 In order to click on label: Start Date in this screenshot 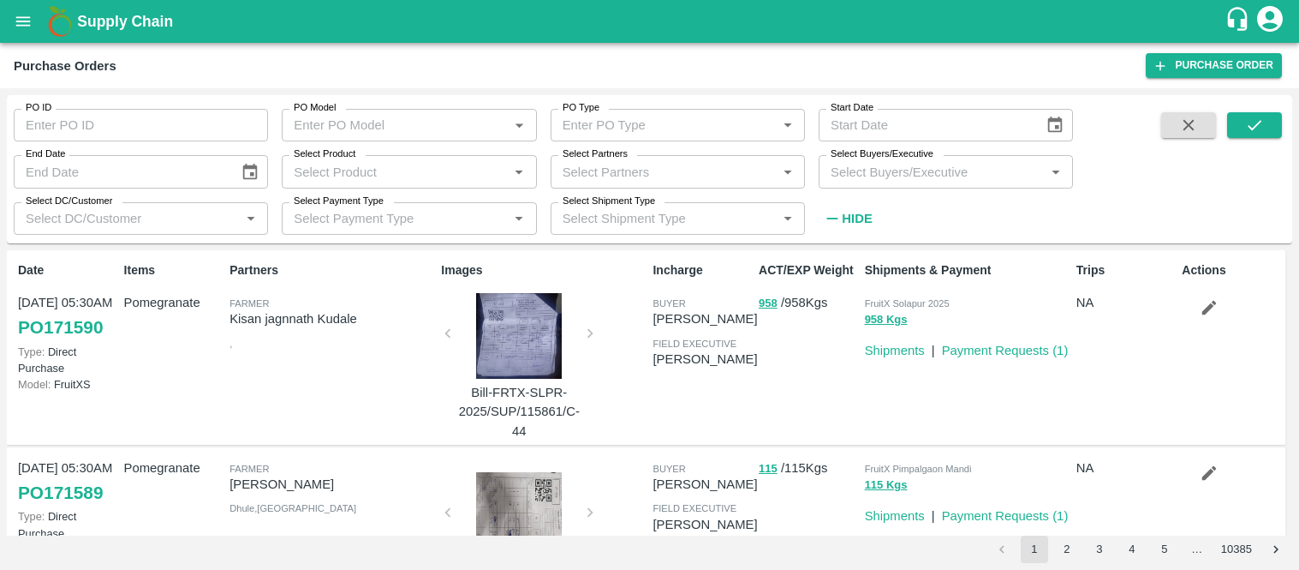, I will do `click(852, 108)`.